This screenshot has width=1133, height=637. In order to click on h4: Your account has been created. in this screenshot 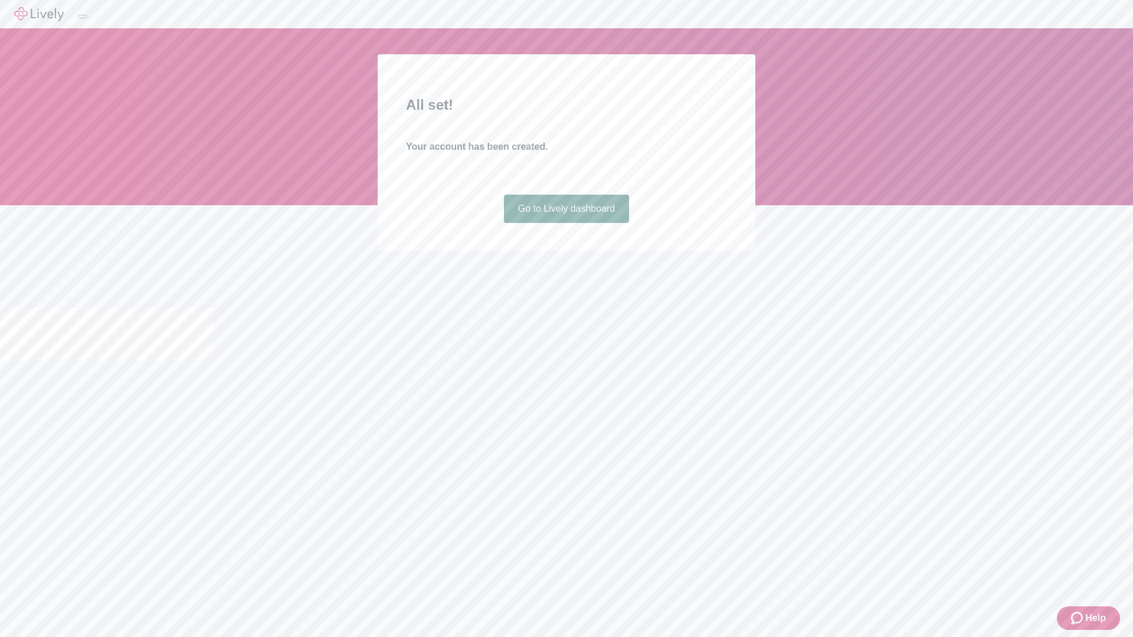, I will do `click(566, 147)`.